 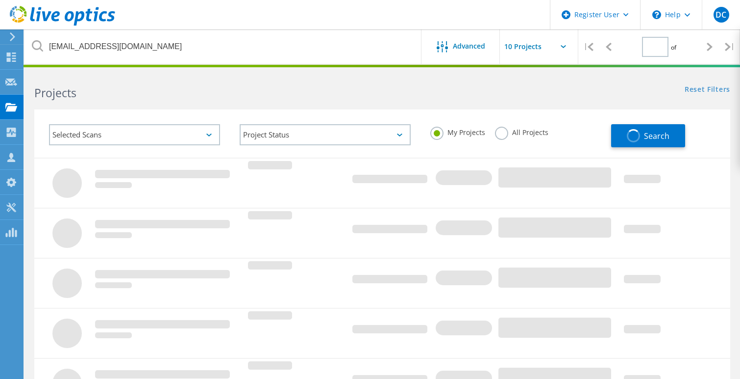 I want to click on button: Search, so click(x=648, y=135).